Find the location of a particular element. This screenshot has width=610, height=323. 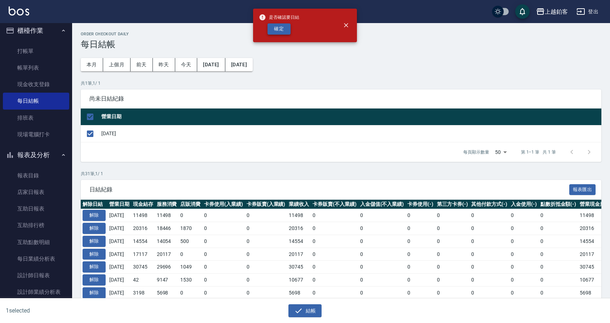

td: 18446 is located at coordinates (167, 229).